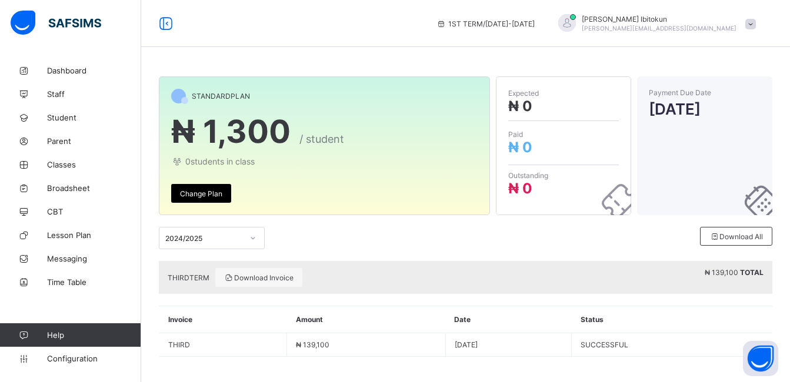 This screenshot has height=382, width=790. What do you see at coordinates (94, 165) in the screenshot?
I see `span: Classes` at bounding box center [94, 165].